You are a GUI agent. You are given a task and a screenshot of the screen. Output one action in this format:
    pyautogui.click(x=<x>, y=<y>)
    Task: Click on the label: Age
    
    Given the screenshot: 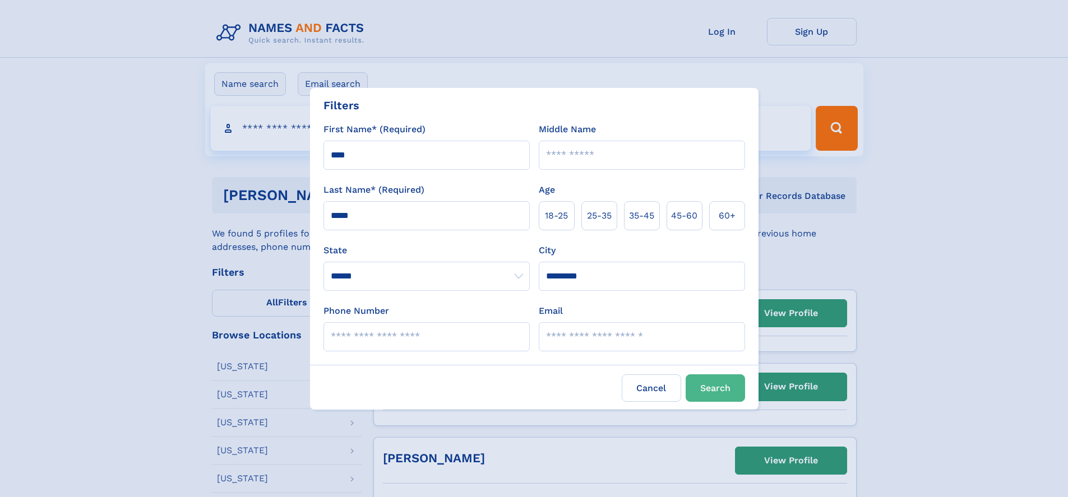 What is the action you would take?
    pyautogui.click(x=547, y=190)
    